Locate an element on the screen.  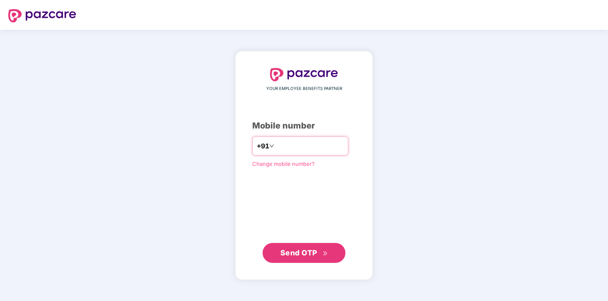
span: double-right is located at coordinates (325, 253).